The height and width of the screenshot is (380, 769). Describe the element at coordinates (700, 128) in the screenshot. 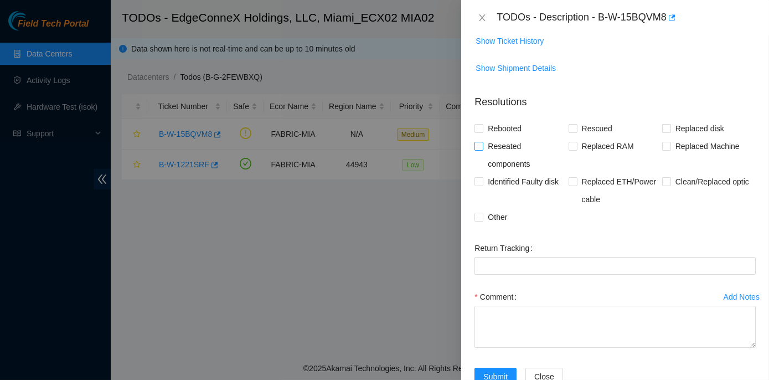

I see `span: Replaced disk` at that location.